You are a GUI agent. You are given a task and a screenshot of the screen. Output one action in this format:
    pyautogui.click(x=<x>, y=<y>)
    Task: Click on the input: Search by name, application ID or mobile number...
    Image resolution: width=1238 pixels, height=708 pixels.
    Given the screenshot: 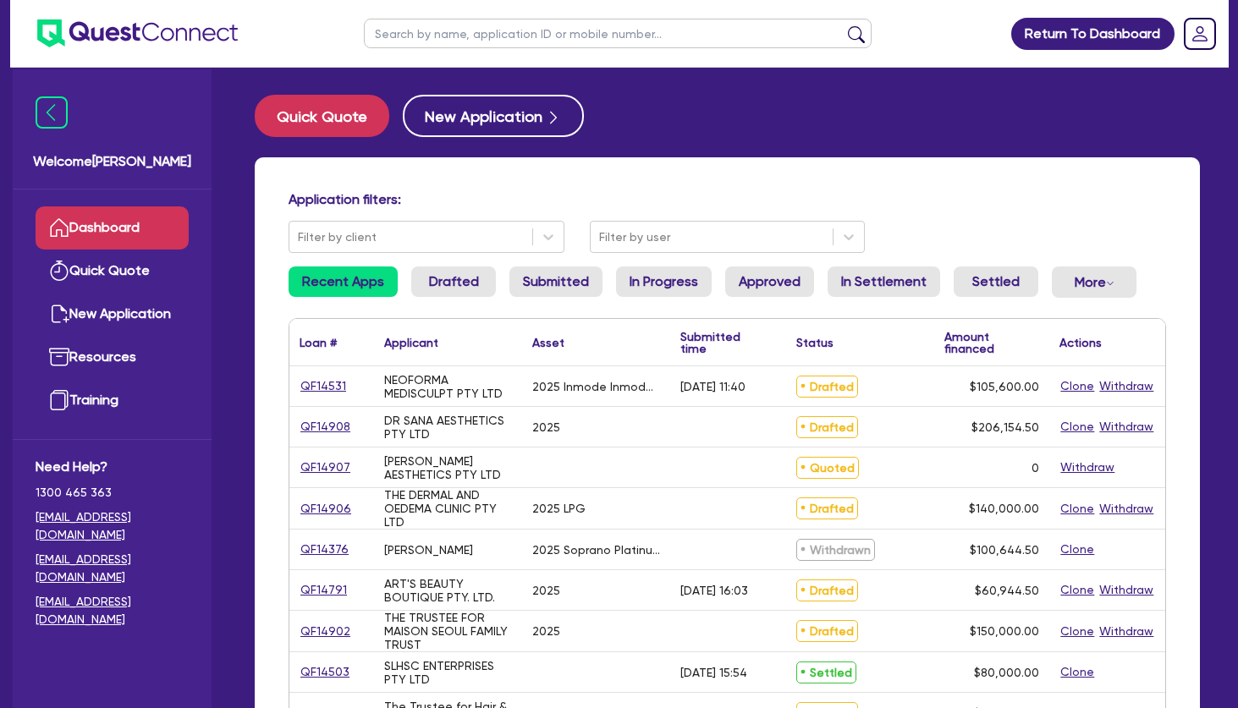 What is the action you would take?
    pyautogui.click(x=618, y=33)
    